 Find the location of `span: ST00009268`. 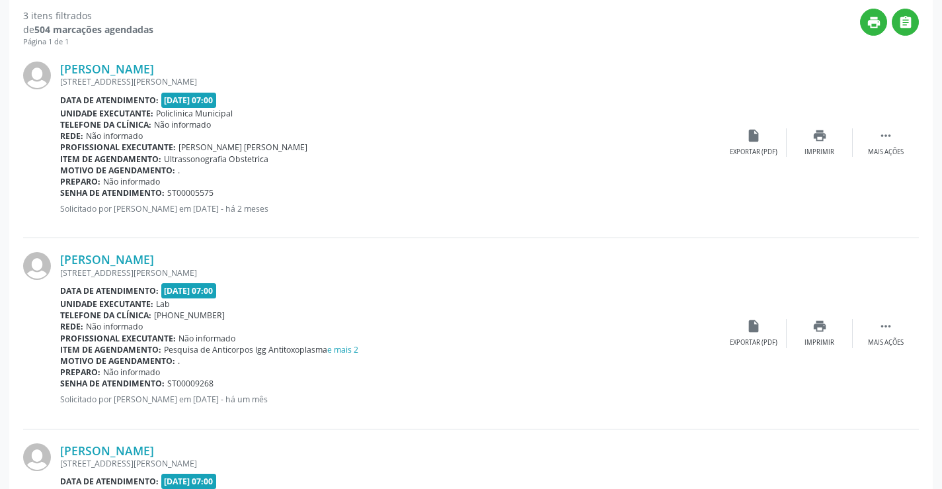

span: ST00009268 is located at coordinates (190, 383).